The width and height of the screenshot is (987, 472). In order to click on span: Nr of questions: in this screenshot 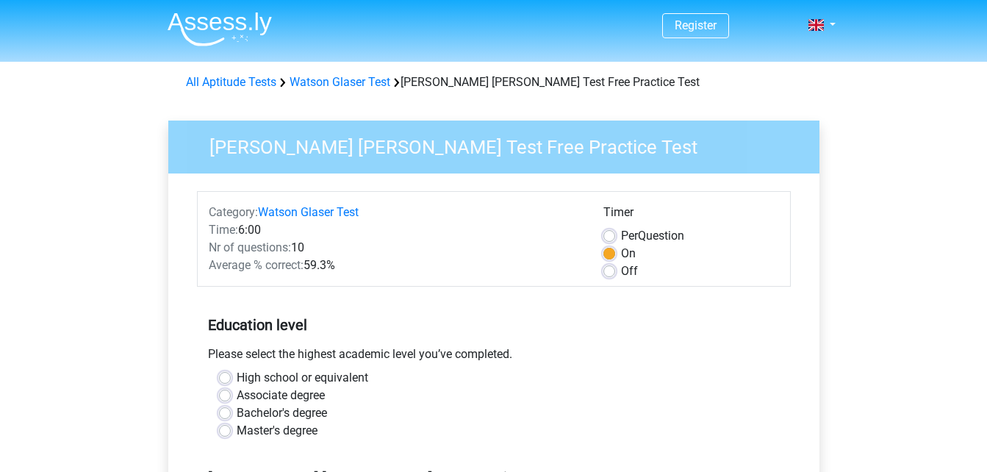, I will do `click(250, 247)`.